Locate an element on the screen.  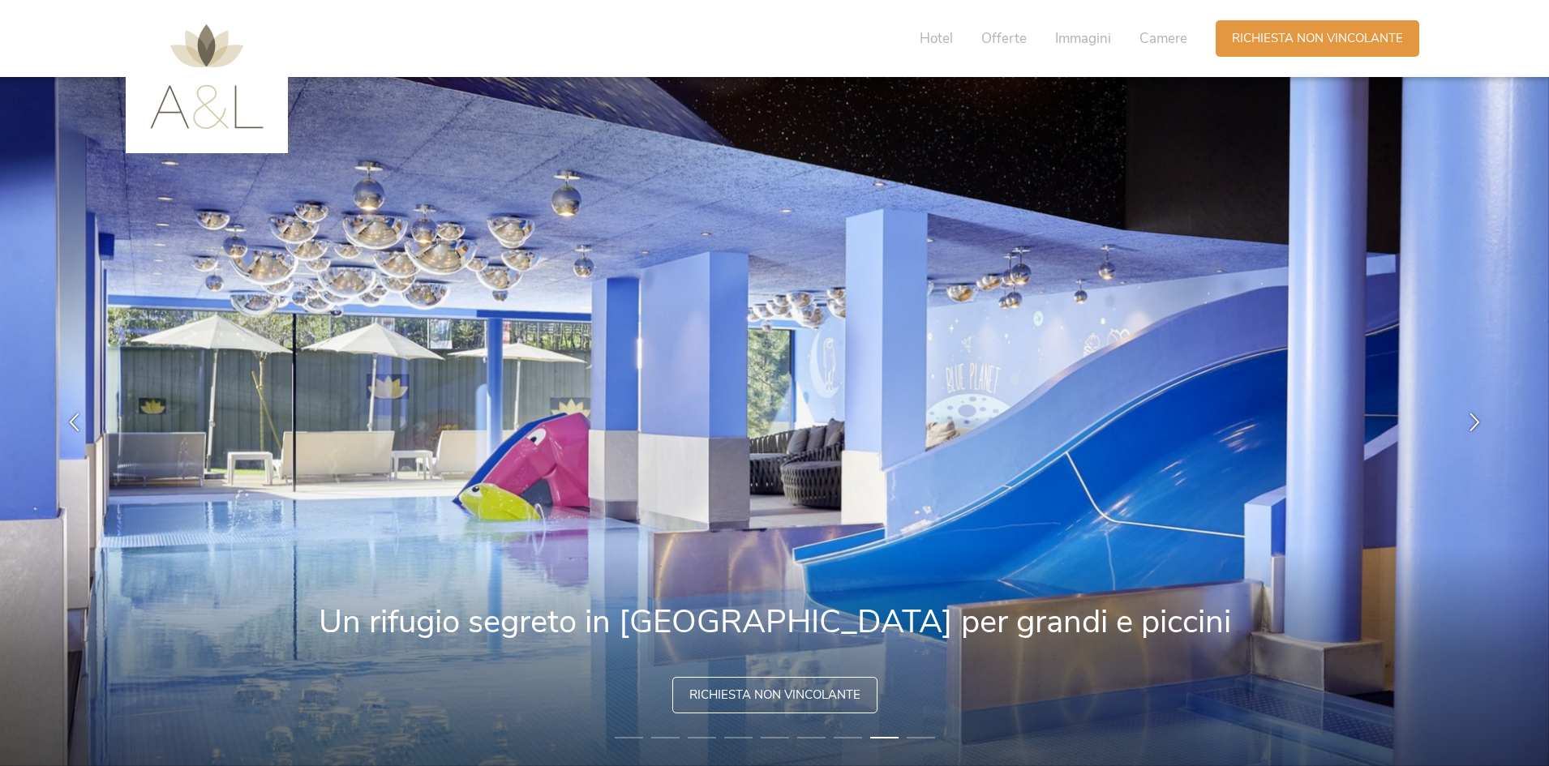
span: Hotel is located at coordinates (936, 38).